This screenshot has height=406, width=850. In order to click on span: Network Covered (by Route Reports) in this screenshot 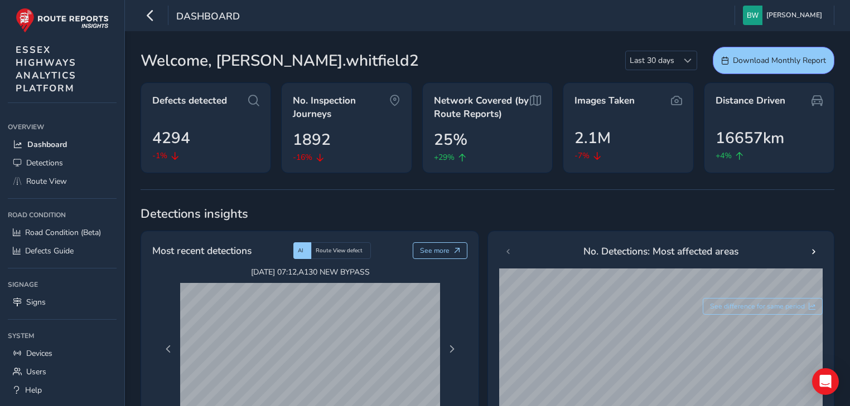, I will do `click(482, 107)`.